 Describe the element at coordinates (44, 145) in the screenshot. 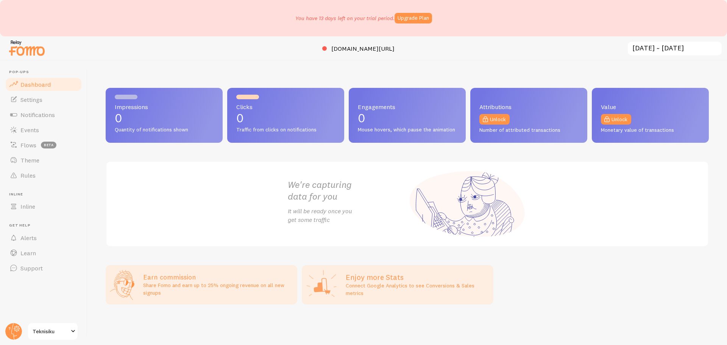

I see `a: Flows beta` at that location.